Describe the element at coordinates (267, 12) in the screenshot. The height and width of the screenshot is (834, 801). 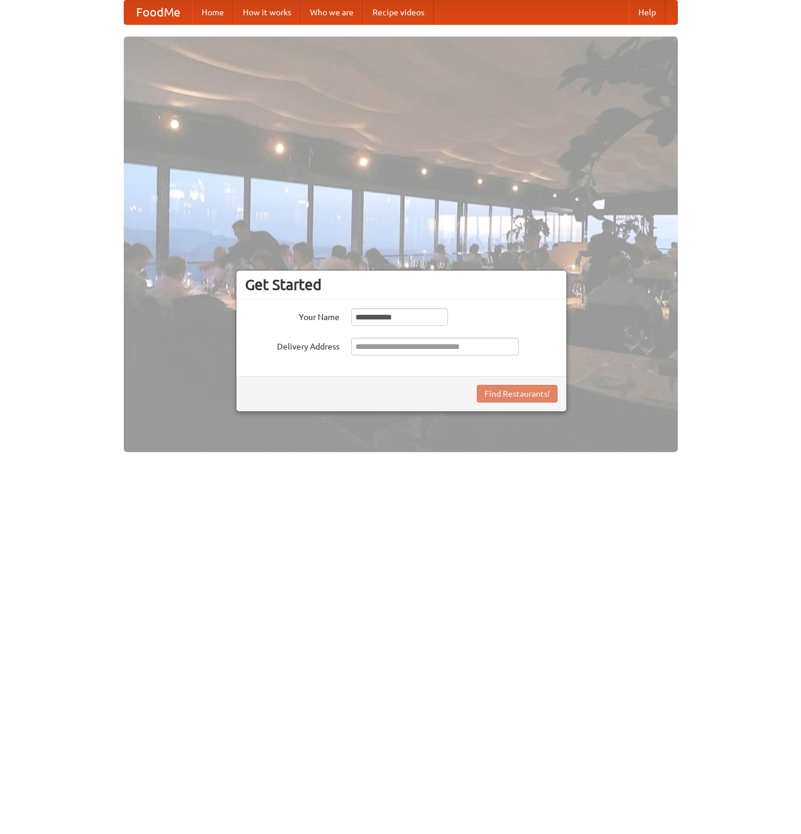
I see `a: How it works` at that location.